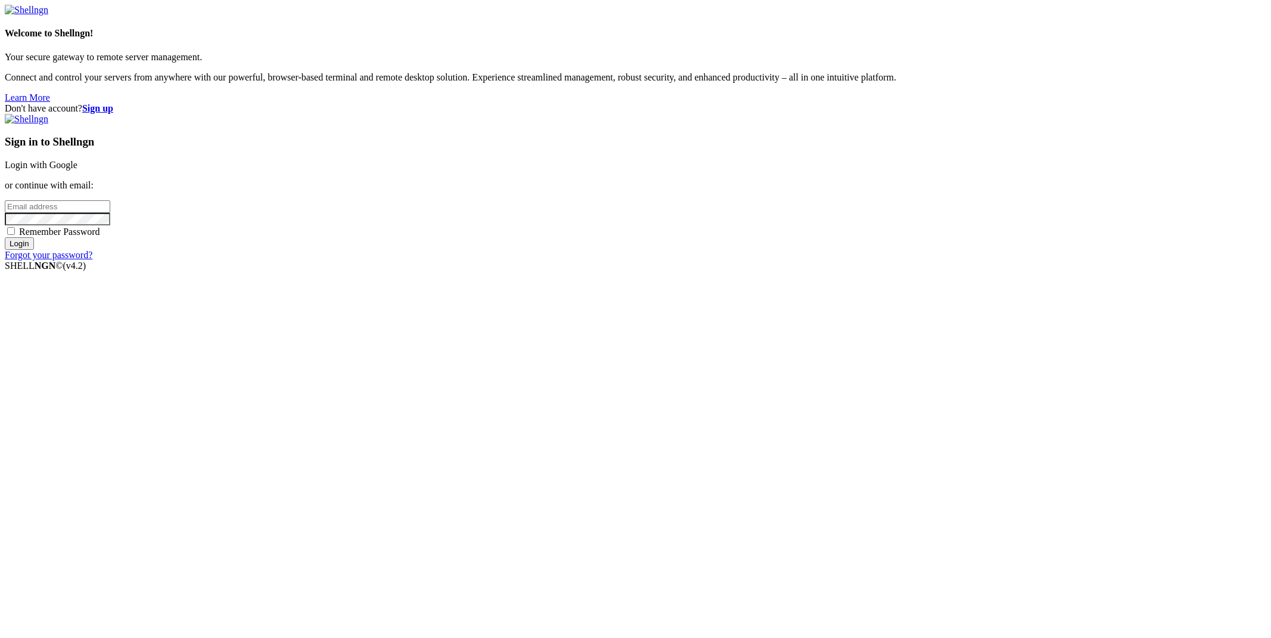 This screenshot has height=638, width=1271. Describe the element at coordinates (57, 206) in the screenshot. I see `input: Email address` at that location.